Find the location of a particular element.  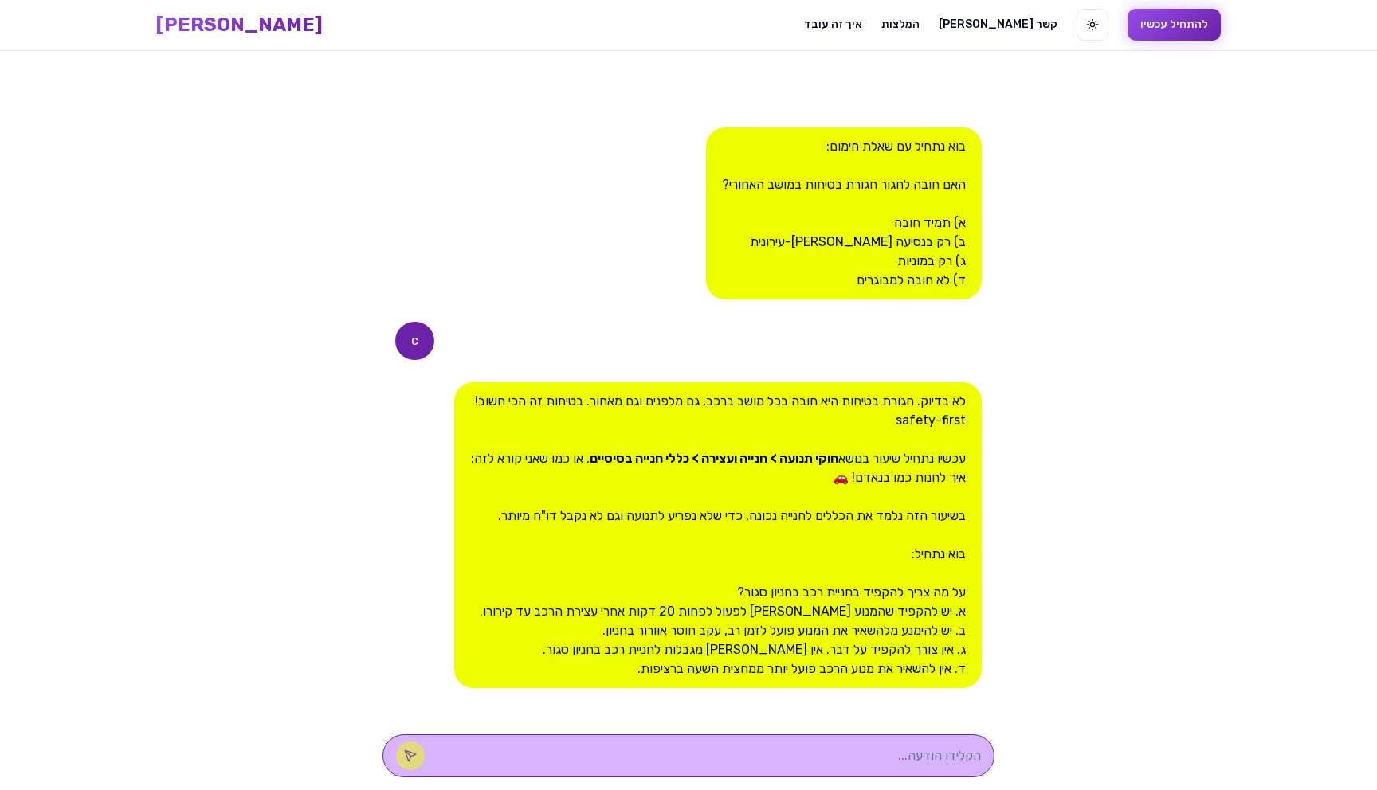

a: איך זה עובד is located at coordinates (832, 25).